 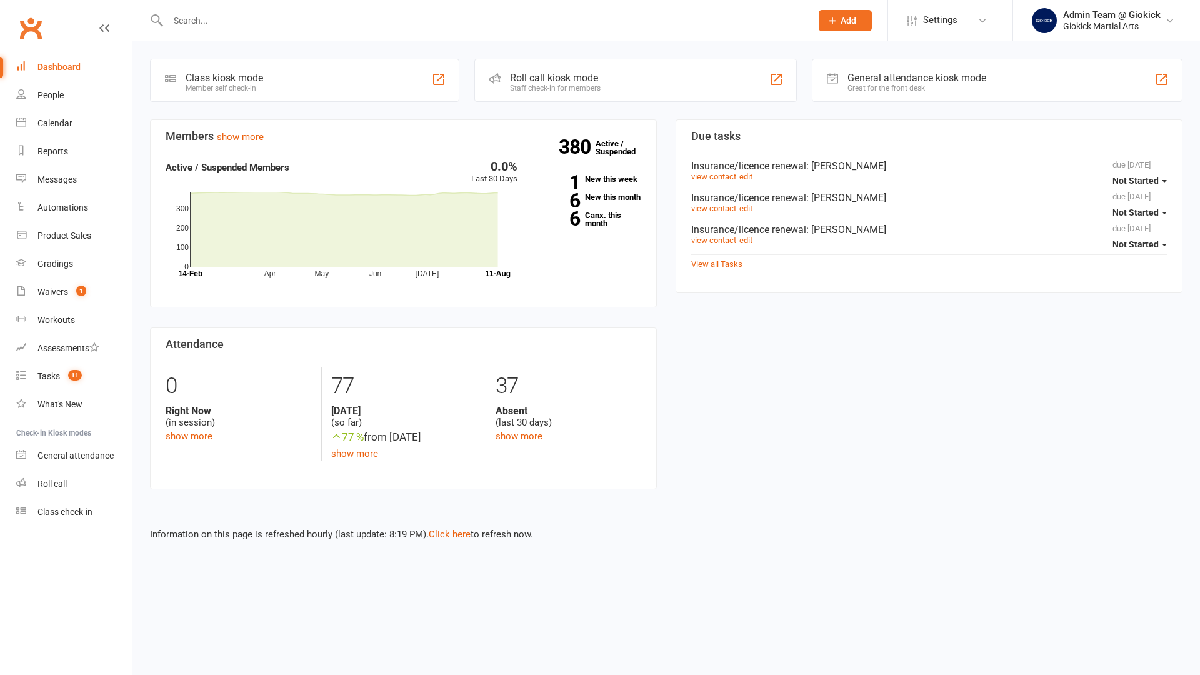 I want to click on a: View all Tasks, so click(x=717, y=264).